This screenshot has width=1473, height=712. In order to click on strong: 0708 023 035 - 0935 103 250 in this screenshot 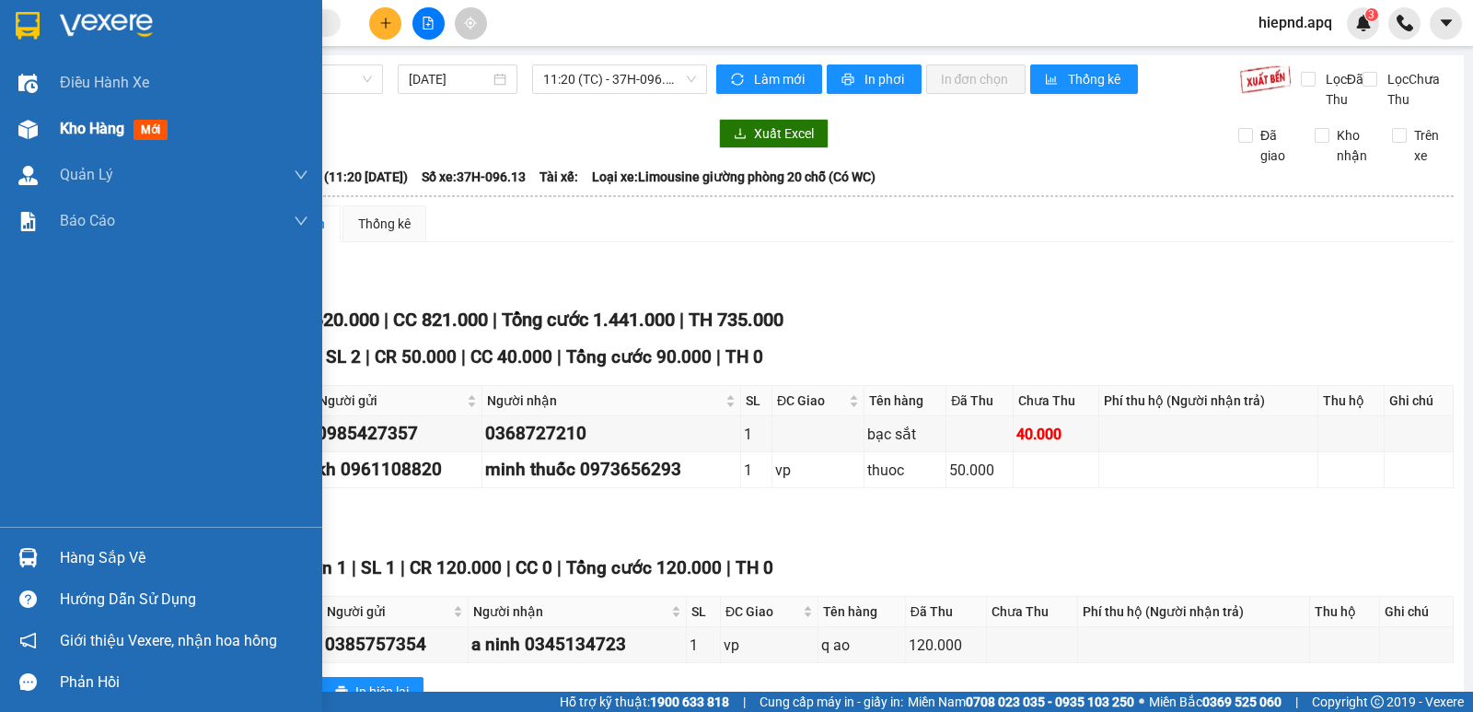, I will do `click(1049, 701)`.